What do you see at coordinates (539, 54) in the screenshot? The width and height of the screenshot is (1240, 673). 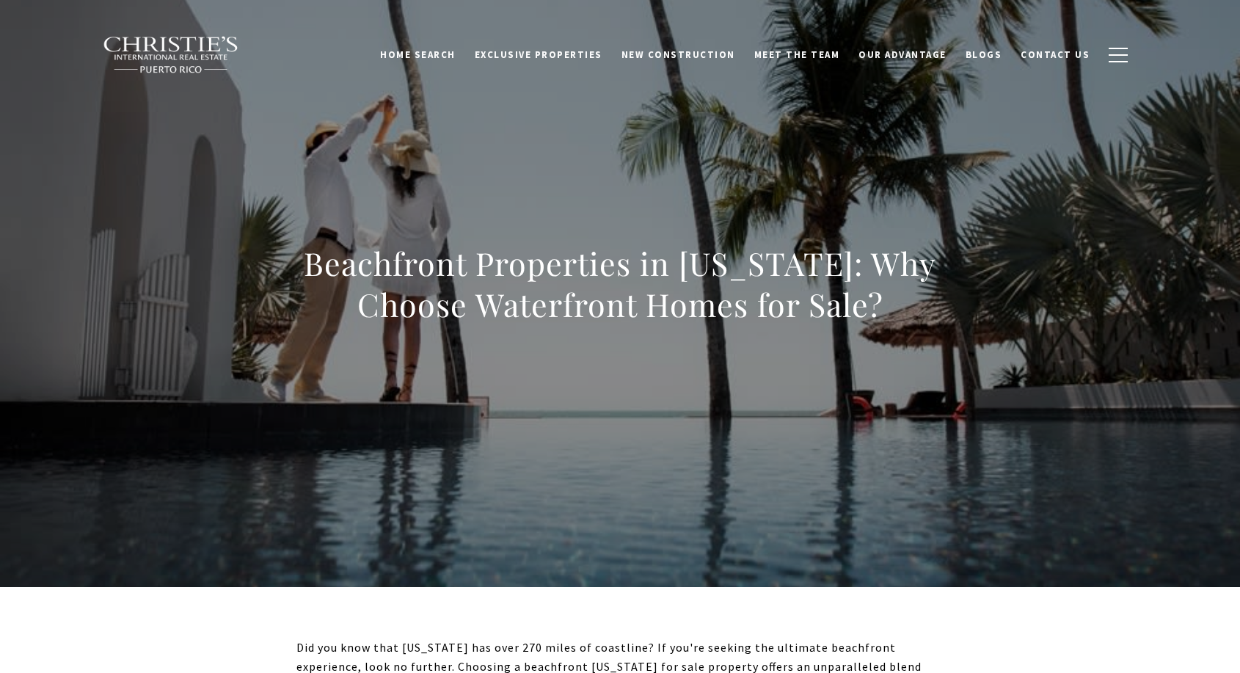 I see `span: Exclusive Properties` at bounding box center [539, 54].